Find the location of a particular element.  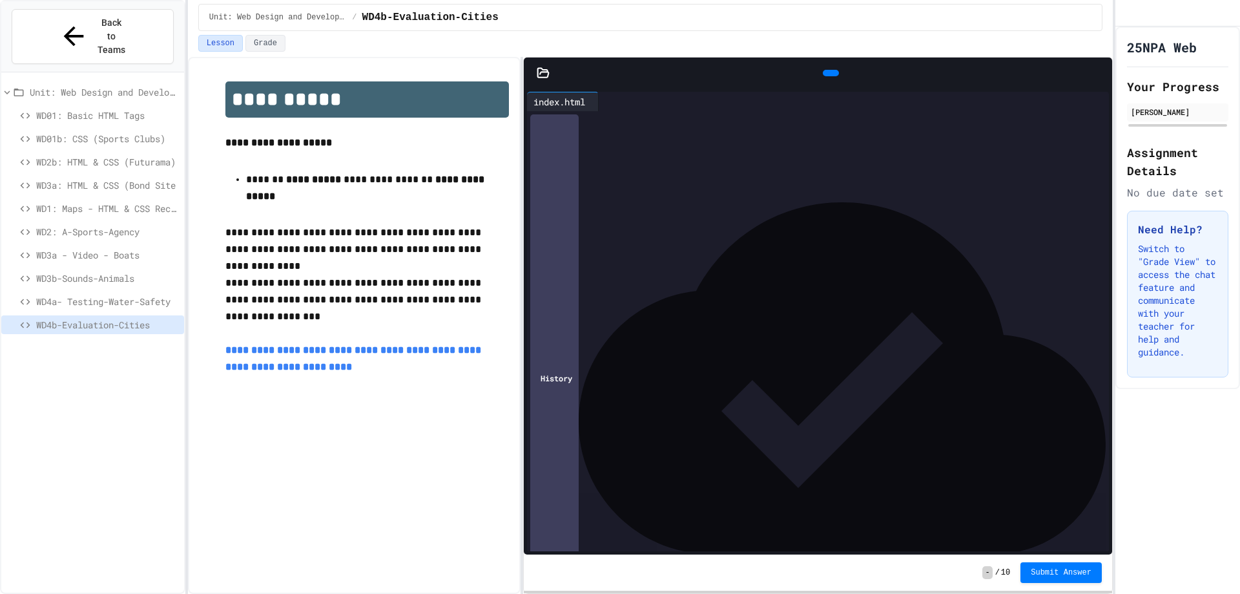

div: No due date set is located at coordinates (1177, 192).